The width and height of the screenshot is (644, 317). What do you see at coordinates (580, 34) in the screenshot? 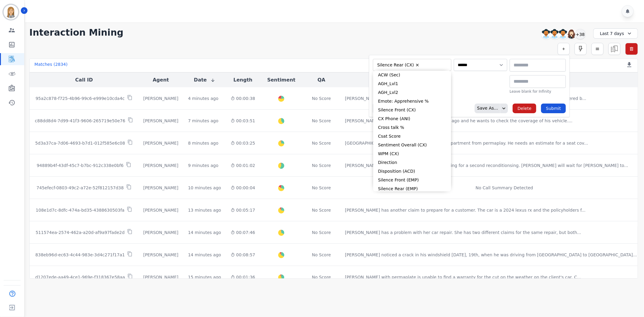
I see `div: +38` at bounding box center [580, 34].